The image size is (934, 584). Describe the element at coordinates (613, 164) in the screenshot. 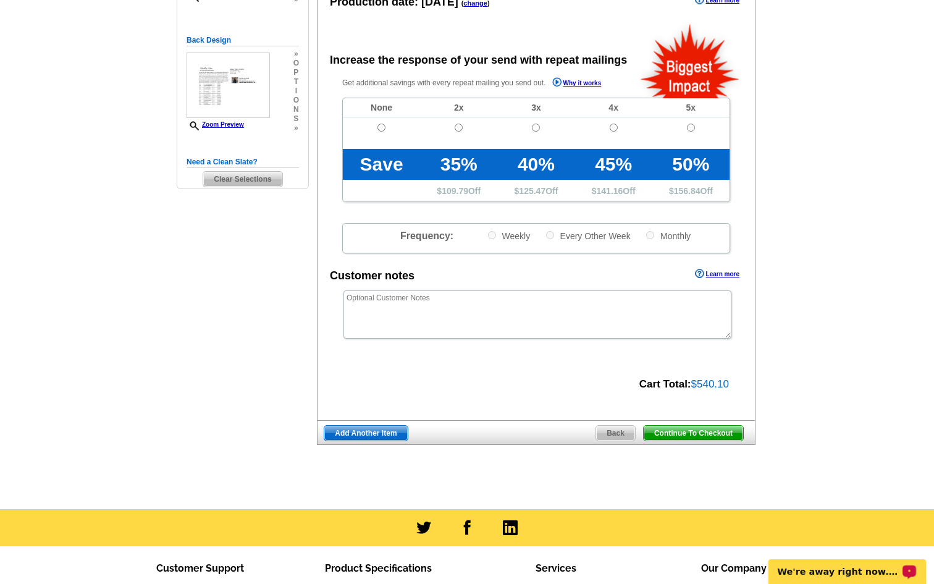

I see `td: 45%` at that location.